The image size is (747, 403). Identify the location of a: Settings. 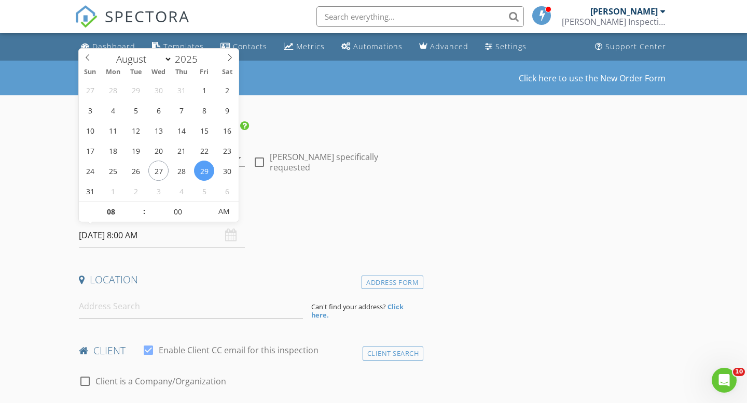
(506, 47).